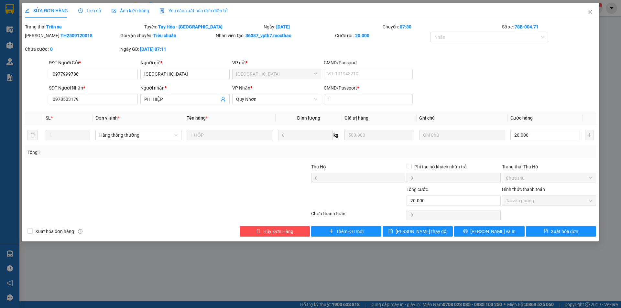 The height and width of the screenshot is (308, 621). I want to click on span: Phí thu hộ khách nhận trả, so click(440, 167).